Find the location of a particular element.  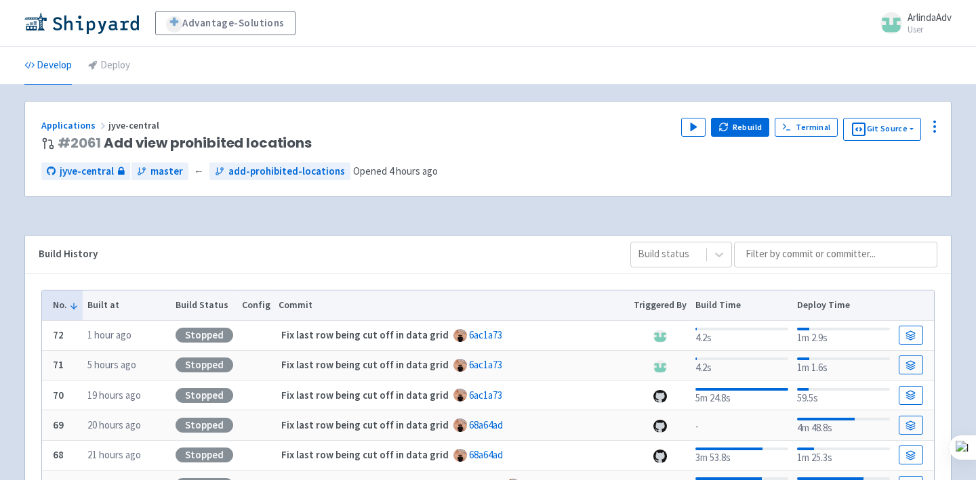

button: Git Source is located at coordinates (881, 129).